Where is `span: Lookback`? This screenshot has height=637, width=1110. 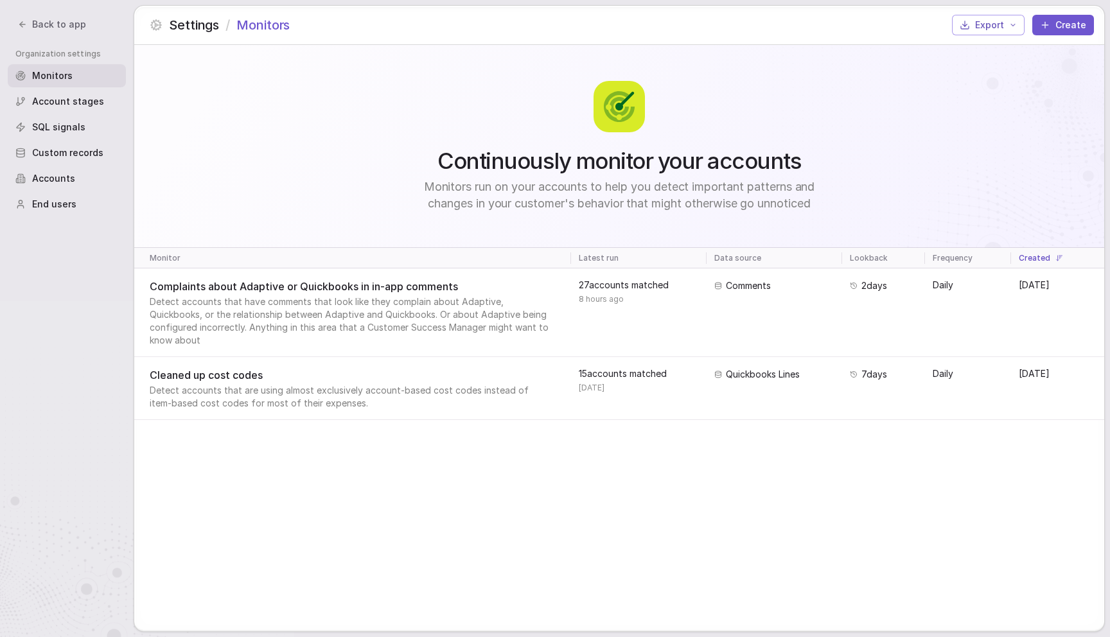
span: Lookback is located at coordinates (868, 258).